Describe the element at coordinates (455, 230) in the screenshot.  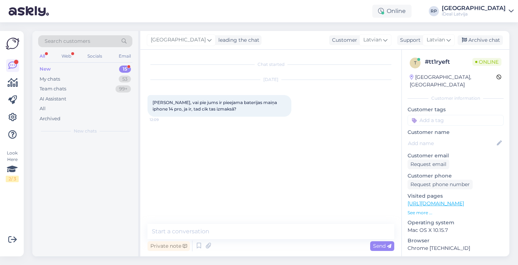
I see `p: Mac OS X 10.15.7` at that location.